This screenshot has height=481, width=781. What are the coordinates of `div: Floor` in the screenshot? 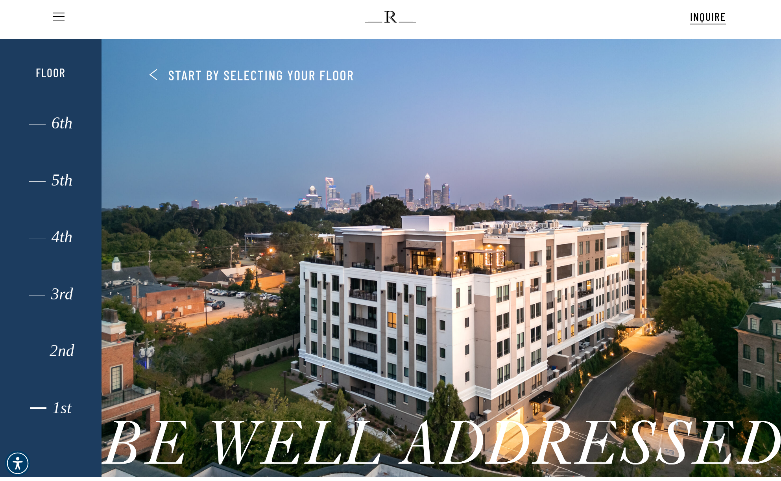 It's located at (51, 72).